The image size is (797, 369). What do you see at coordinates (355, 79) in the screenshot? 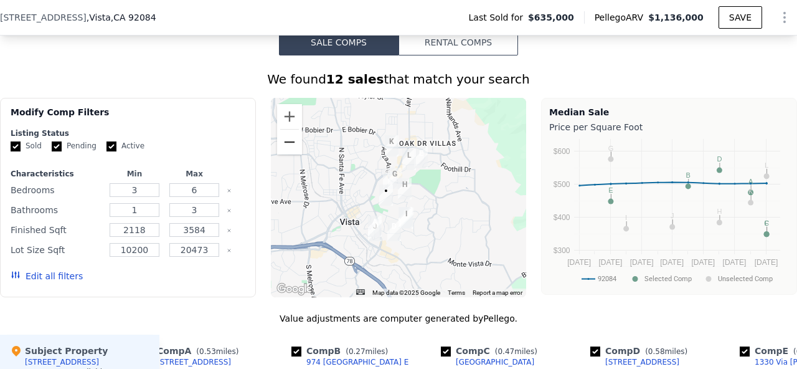
I see `strong: 12 sales` at bounding box center [355, 79].